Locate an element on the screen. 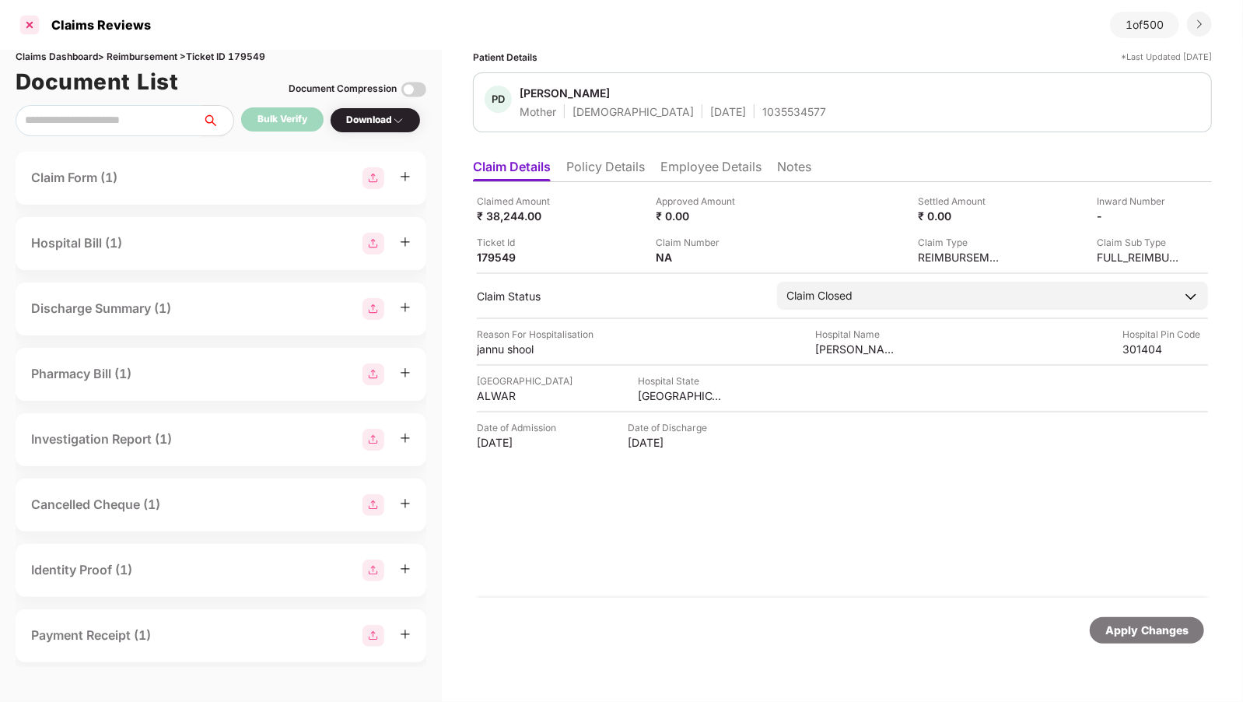 The height and width of the screenshot is (702, 1243). div: Claim Type is located at coordinates (961, 242).